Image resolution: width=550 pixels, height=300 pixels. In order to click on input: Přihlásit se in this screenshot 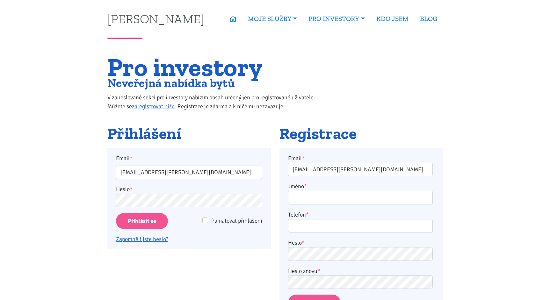, I will do `click(142, 221)`.